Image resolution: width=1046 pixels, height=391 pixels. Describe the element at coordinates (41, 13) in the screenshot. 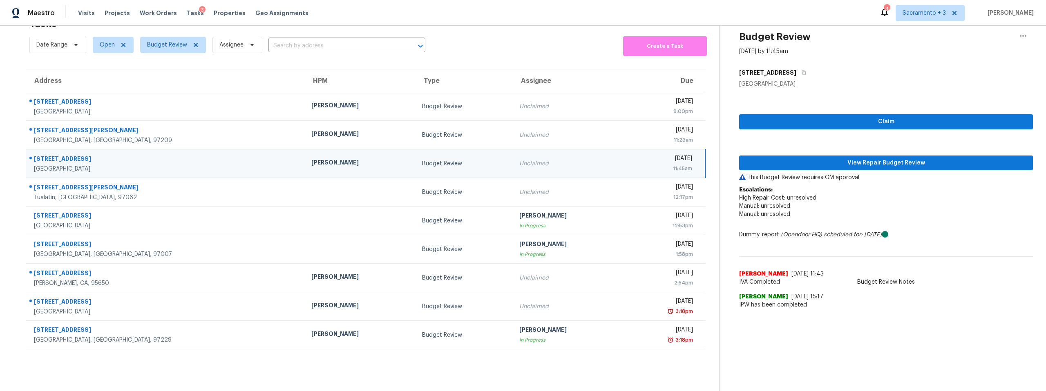

I see `span: Maestro` at that location.